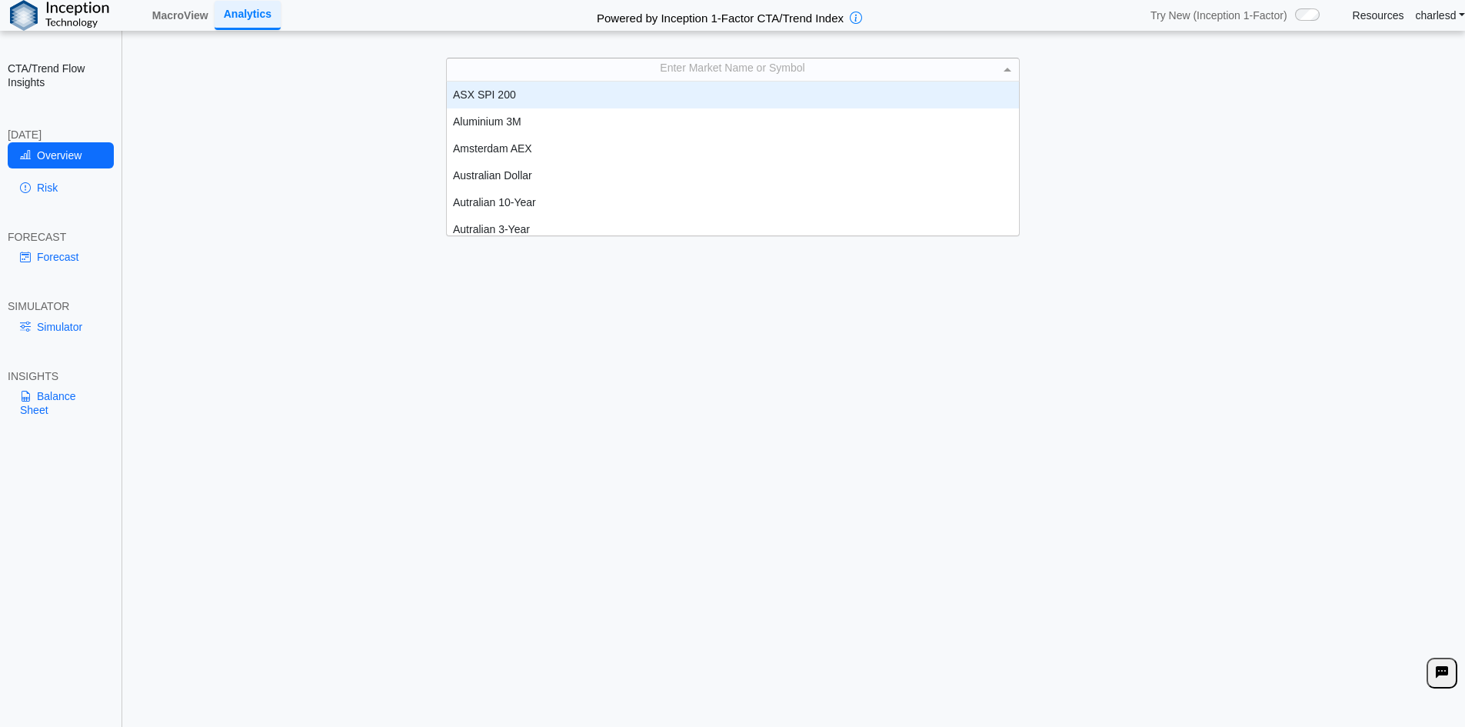 This screenshot has height=727, width=1465. What do you see at coordinates (720, 15) in the screenshot?
I see `h2: Powered by Inception 1-Factor CTA/Trend Index` at bounding box center [720, 15].